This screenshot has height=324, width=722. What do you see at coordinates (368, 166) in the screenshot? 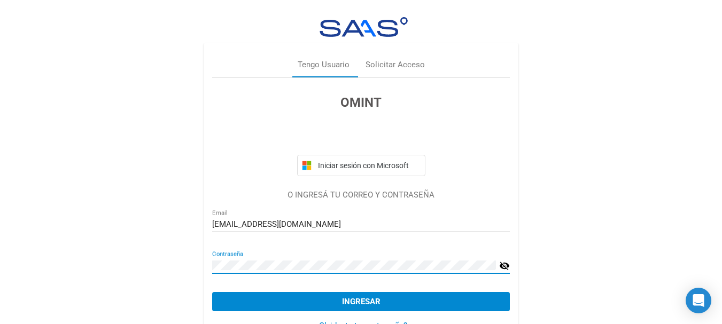
I see `span: Iniciar sesión con Microsoft` at bounding box center [368, 166].